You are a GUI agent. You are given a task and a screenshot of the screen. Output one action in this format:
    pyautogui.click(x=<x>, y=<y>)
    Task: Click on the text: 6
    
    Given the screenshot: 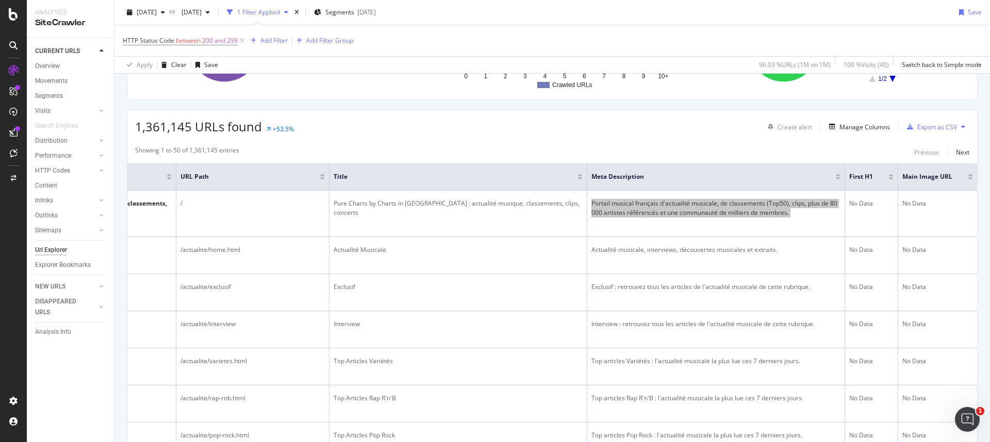 What is the action you would take?
    pyautogui.click(x=584, y=76)
    